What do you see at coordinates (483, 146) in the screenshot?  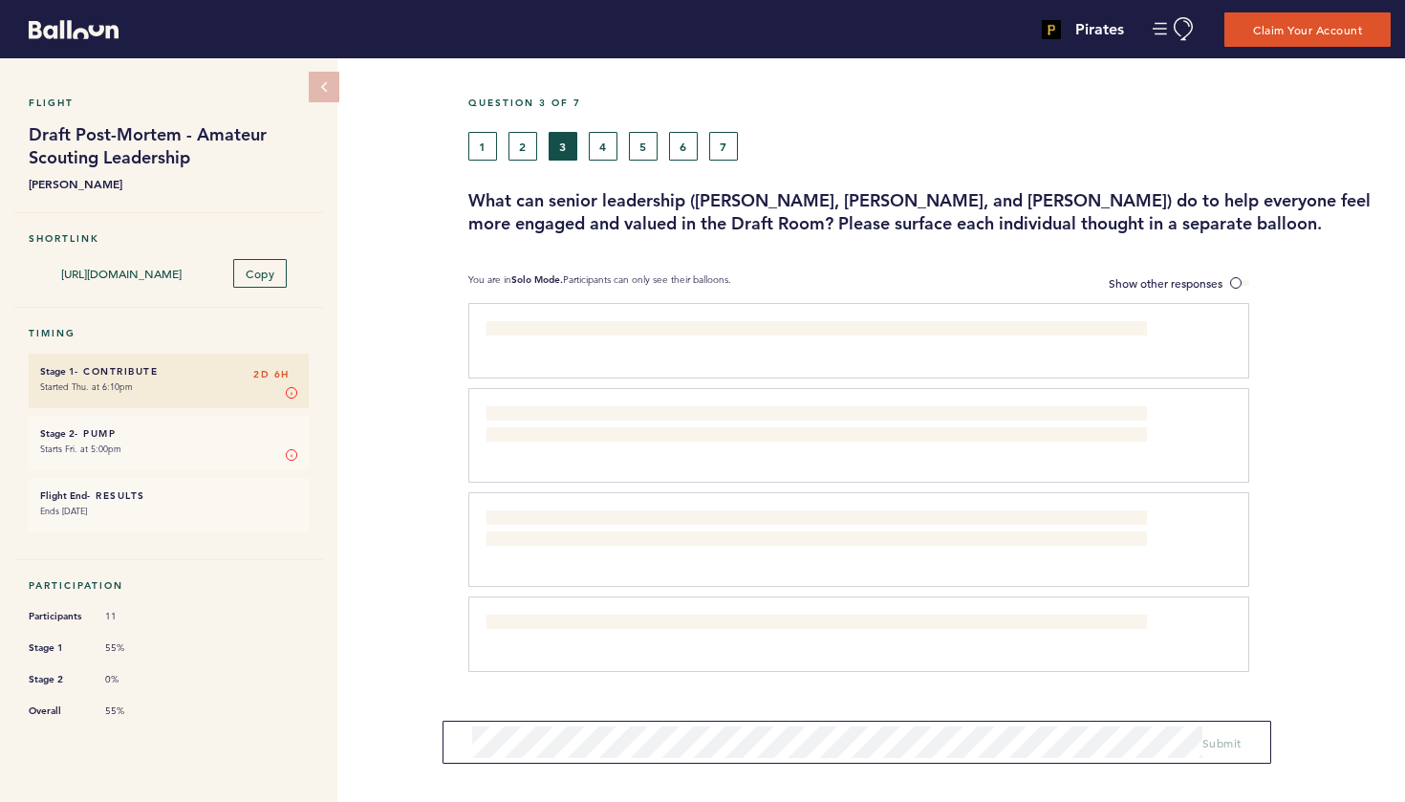 I see `button: 1` at bounding box center [483, 146].